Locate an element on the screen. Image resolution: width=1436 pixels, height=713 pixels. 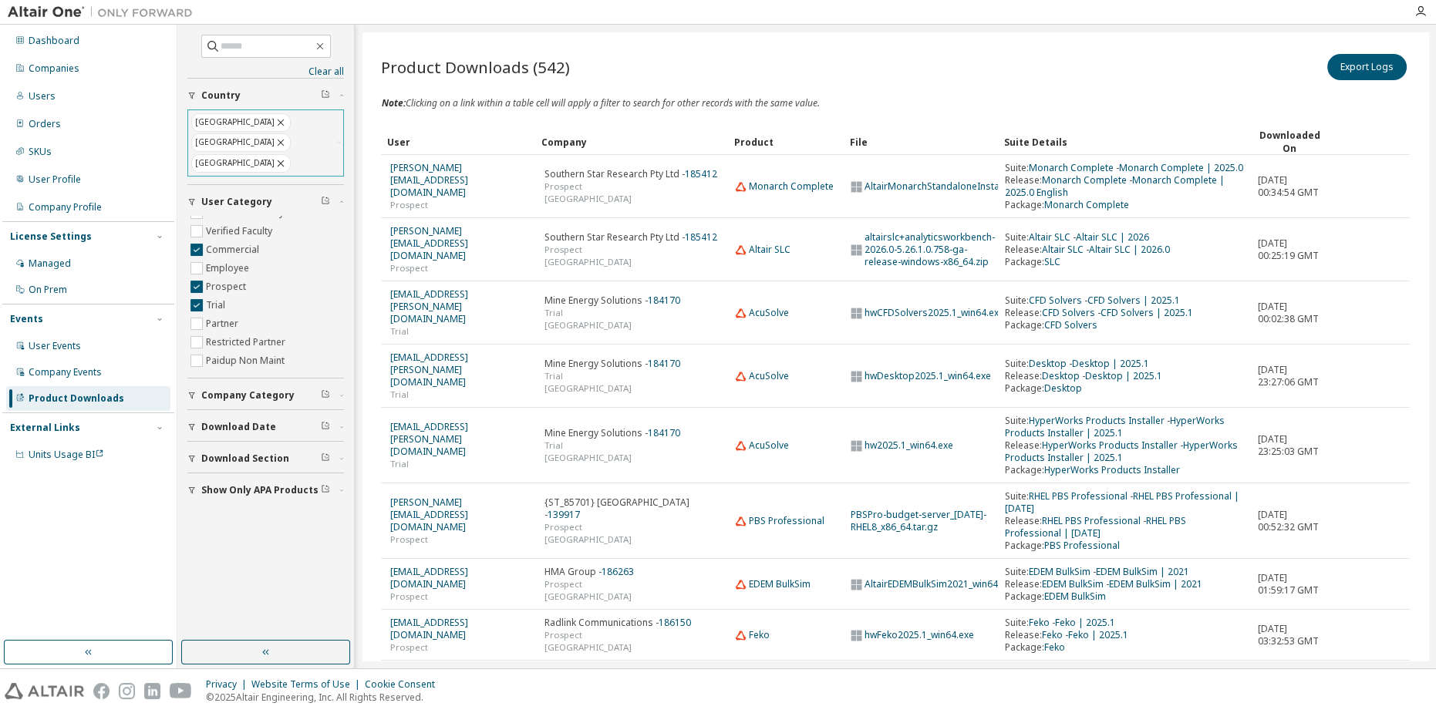
div: Website Terms of Use is located at coordinates (308, 685).